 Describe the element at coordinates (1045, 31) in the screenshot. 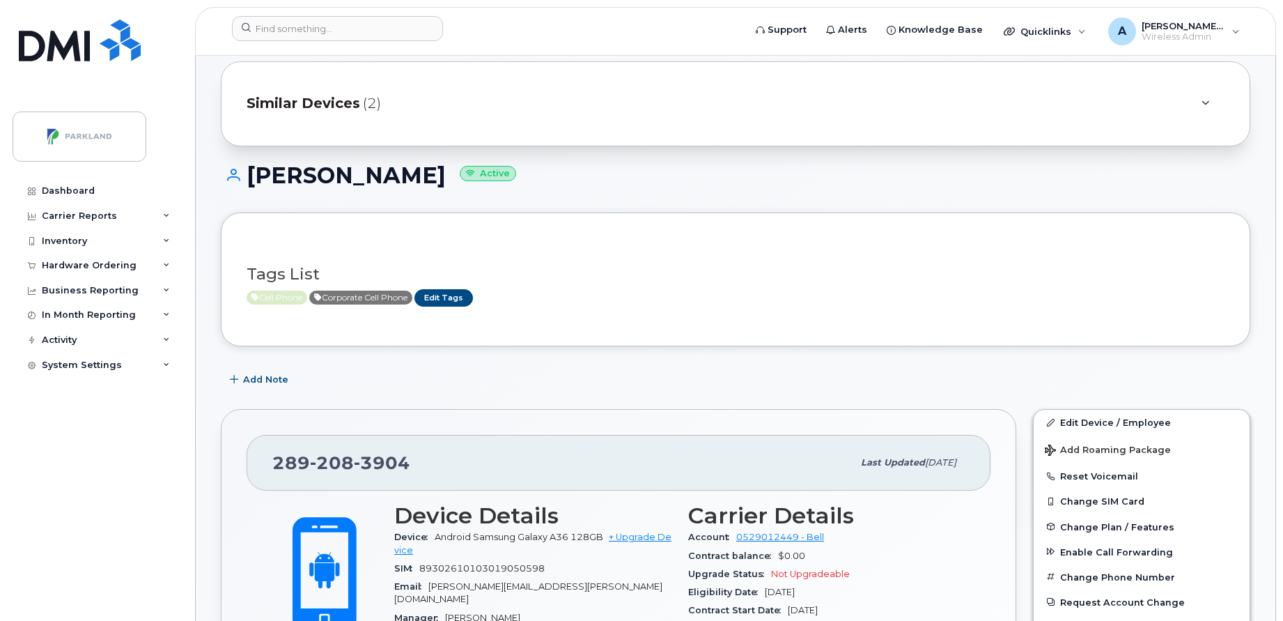

I see `div: Quicklinks` at that location.